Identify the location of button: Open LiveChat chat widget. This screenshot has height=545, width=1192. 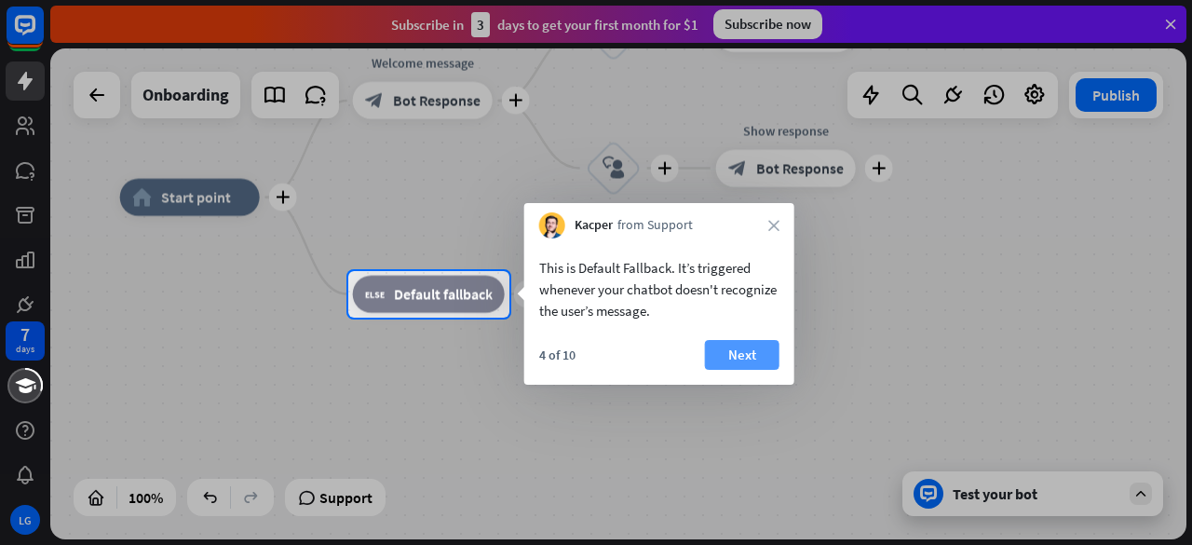
(43, 35).